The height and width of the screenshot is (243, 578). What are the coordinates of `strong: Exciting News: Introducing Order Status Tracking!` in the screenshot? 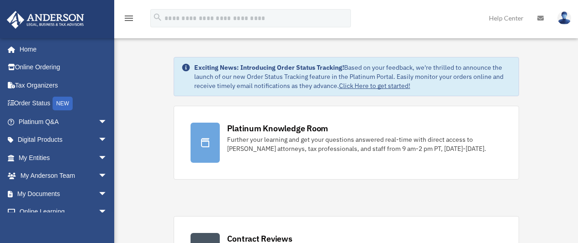 It's located at (269, 68).